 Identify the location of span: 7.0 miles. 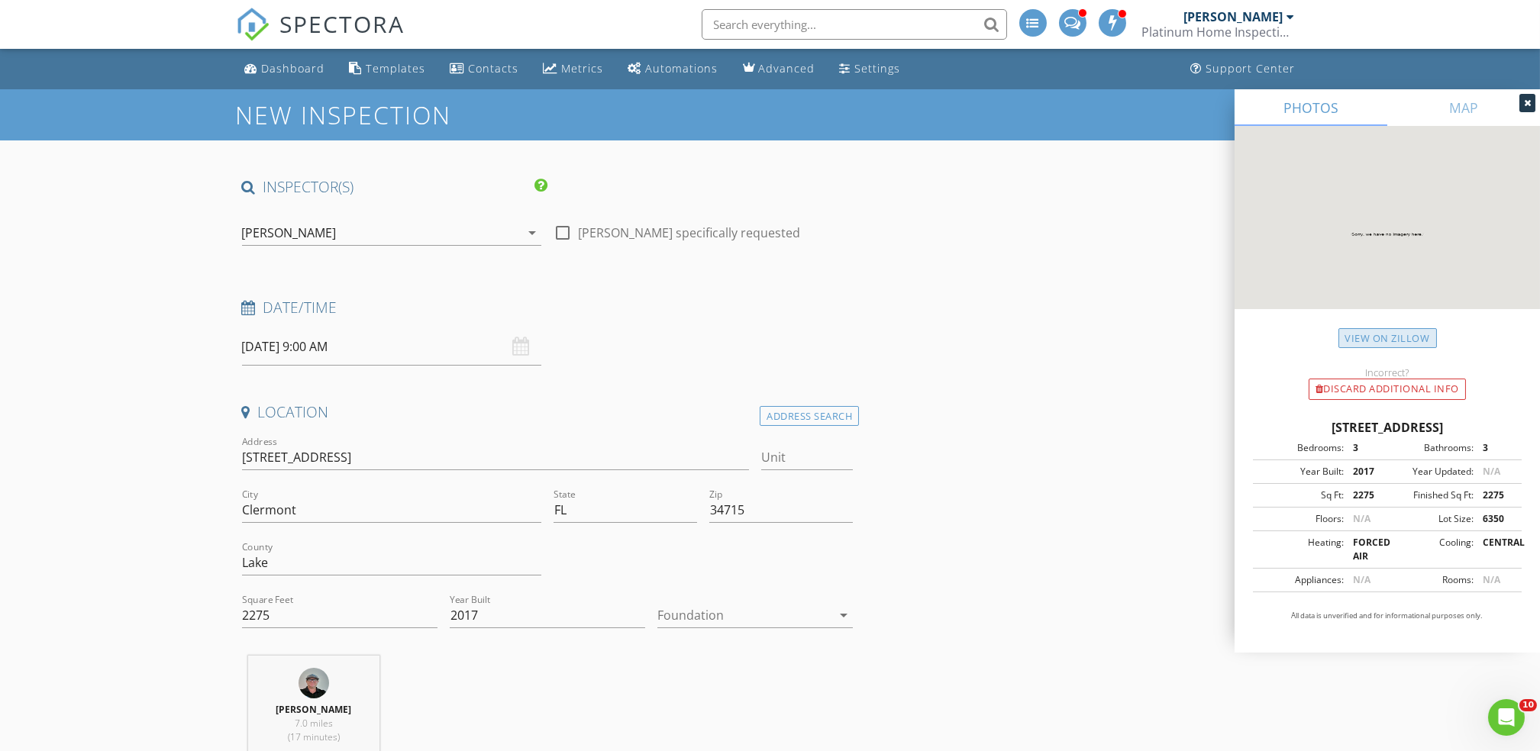
(314, 723).